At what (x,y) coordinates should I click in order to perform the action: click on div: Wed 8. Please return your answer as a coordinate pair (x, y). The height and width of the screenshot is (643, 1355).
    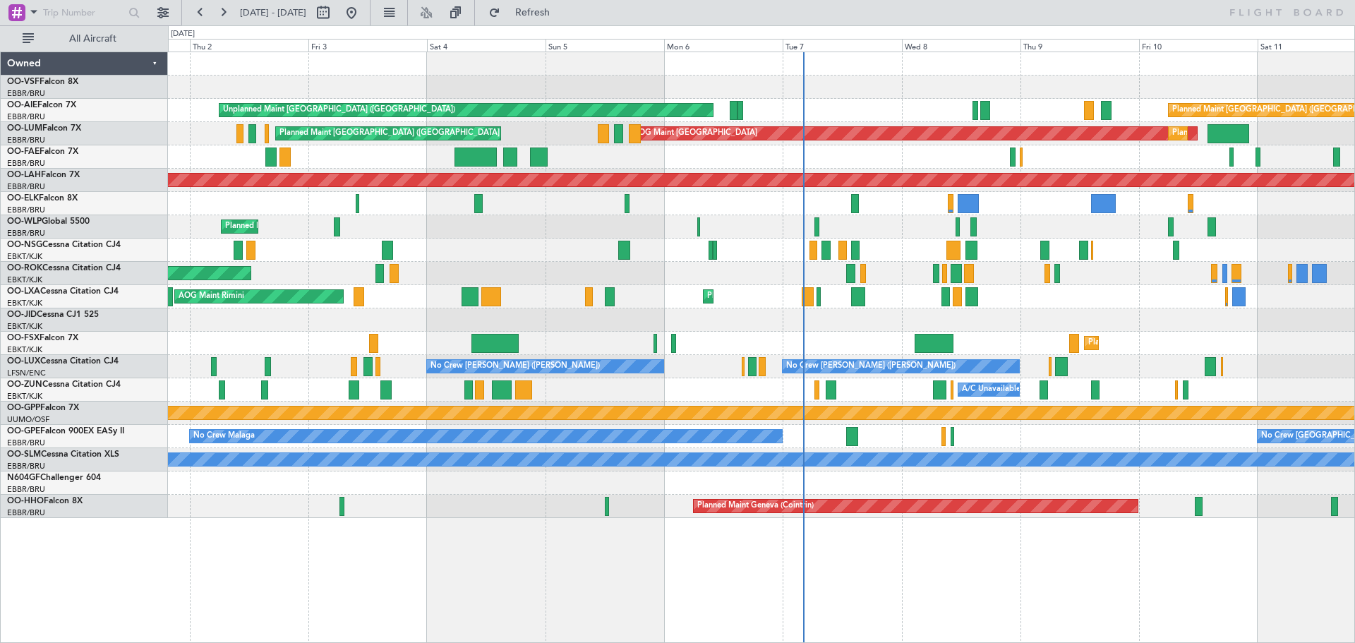
    Looking at the image, I should click on (961, 45).